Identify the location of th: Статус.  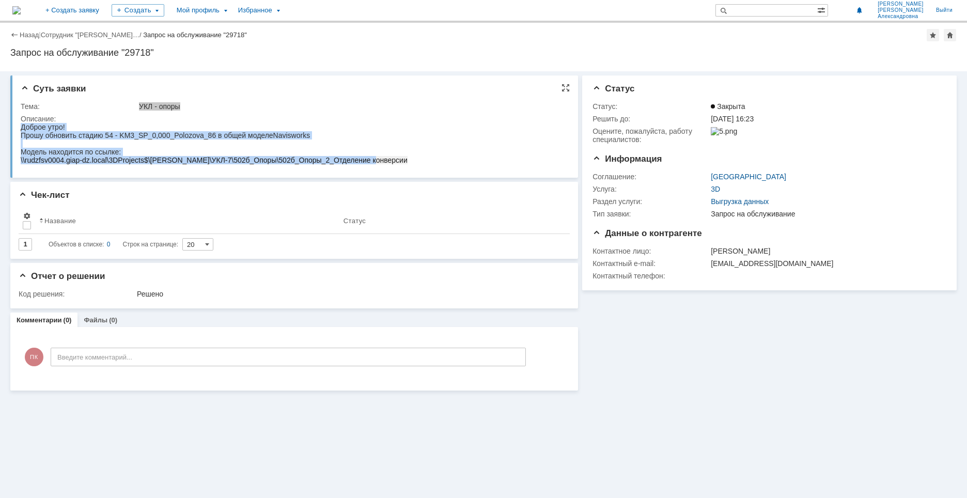
(451, 221).